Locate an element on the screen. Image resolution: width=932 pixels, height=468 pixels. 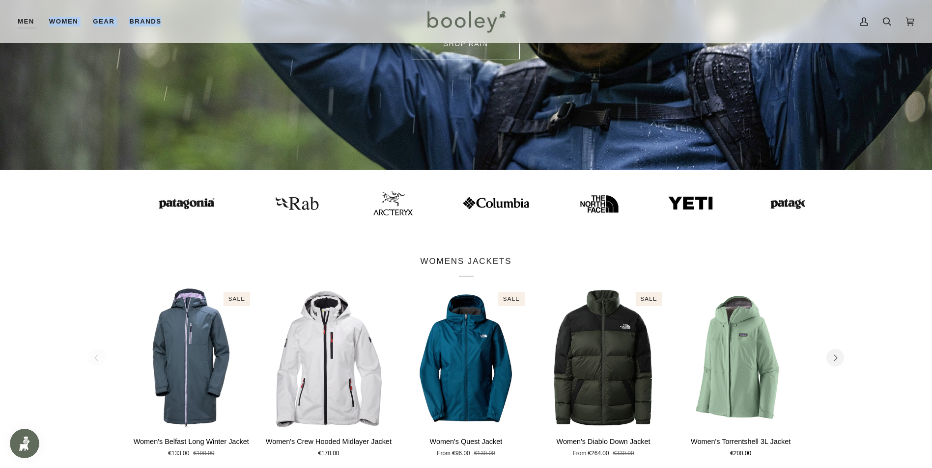
product-grid-item-variant: XS / Alpine Frost is located at coordinates (192, 358).